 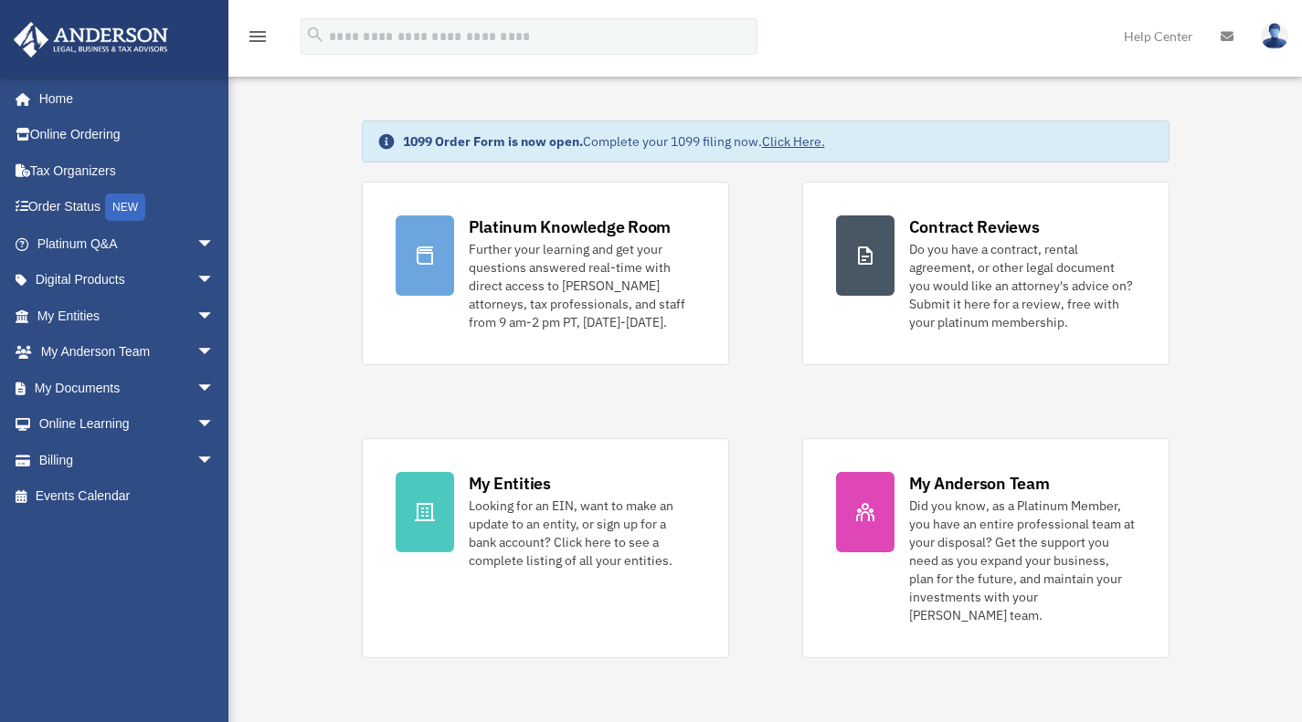 I want to click on div: My Entities, so click(x=510, y=483).